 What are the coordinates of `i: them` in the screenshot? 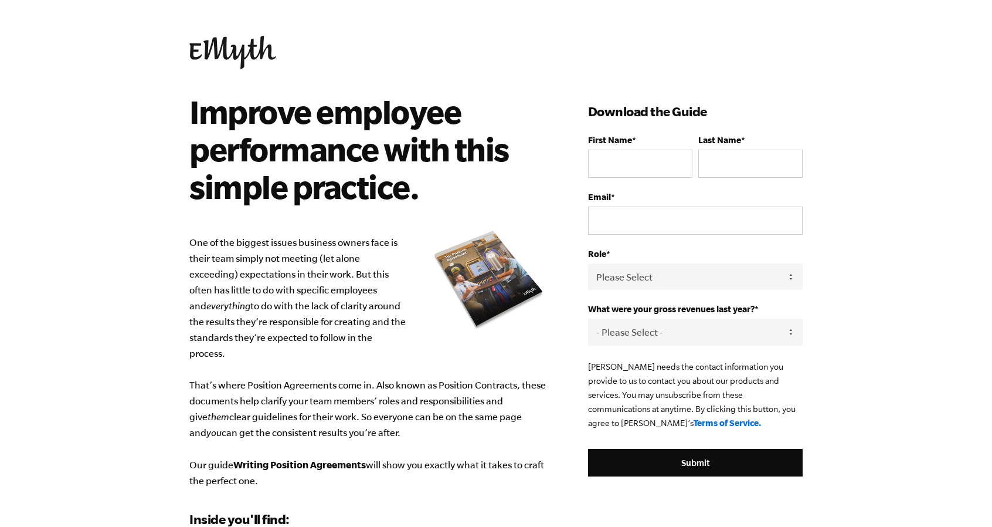 It's located at (218, 416).